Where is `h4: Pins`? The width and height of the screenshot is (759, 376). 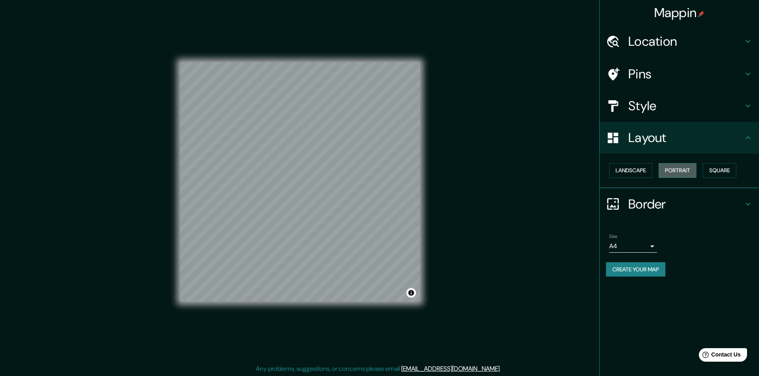
h4: Pins is located at coordinates (685, 74).